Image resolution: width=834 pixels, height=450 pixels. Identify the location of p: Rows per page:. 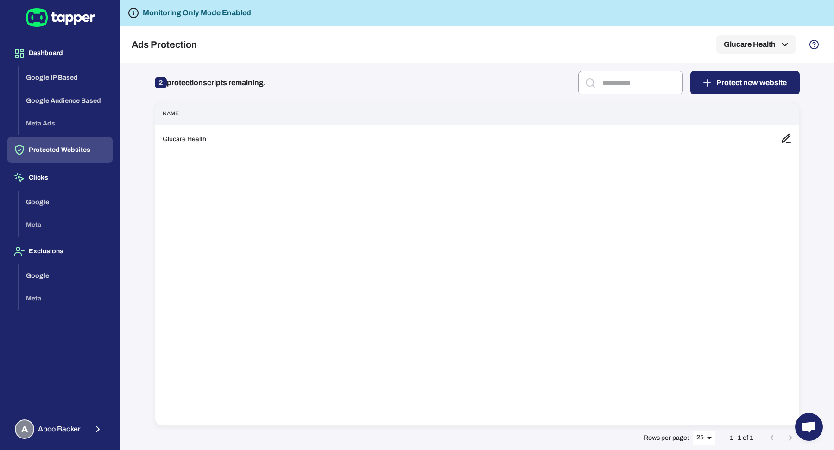
(666, 438).